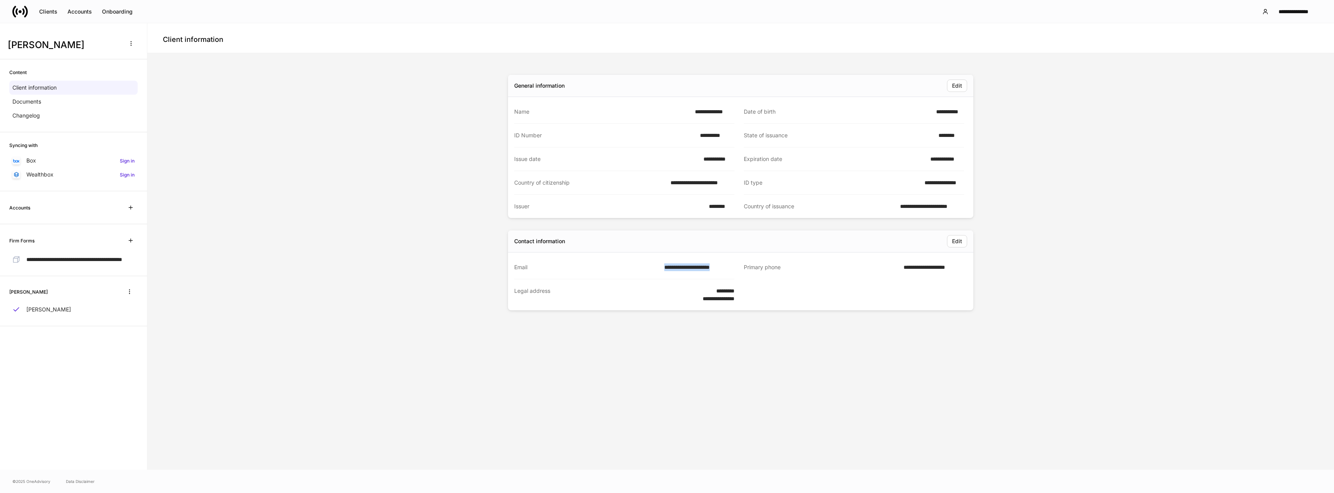 The image size is (1334, 493). I want to click on div: Onboarding, so click(117, 12).